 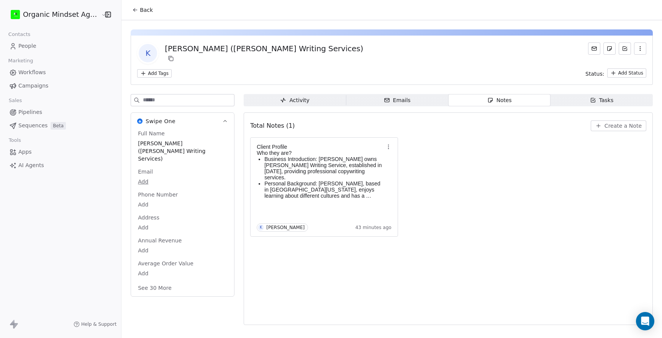 What do you see at coordinates (33, 86) in the screenshot?
I see `span: Campaigns` at bounding box center [33, 86].